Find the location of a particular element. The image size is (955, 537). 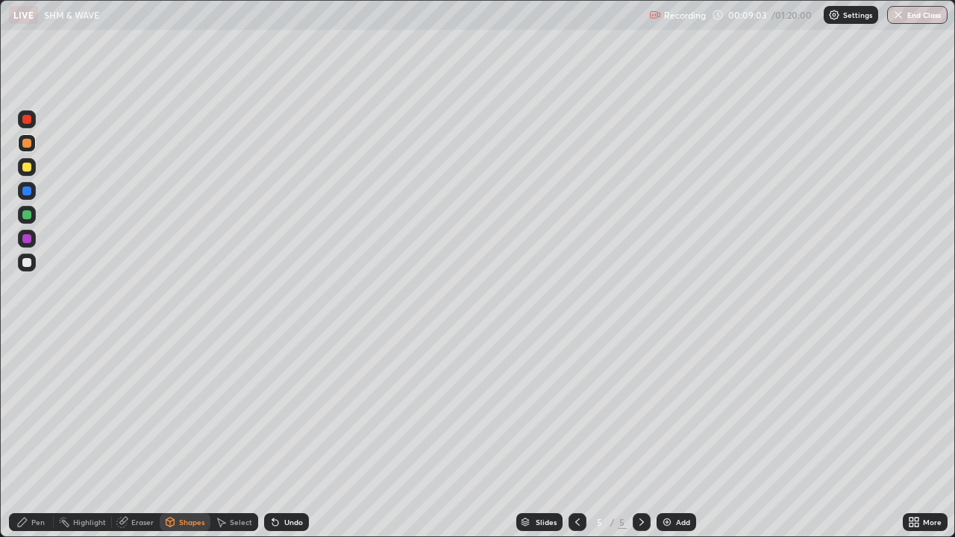

p: LIVE is located at coordinates (23, 15).